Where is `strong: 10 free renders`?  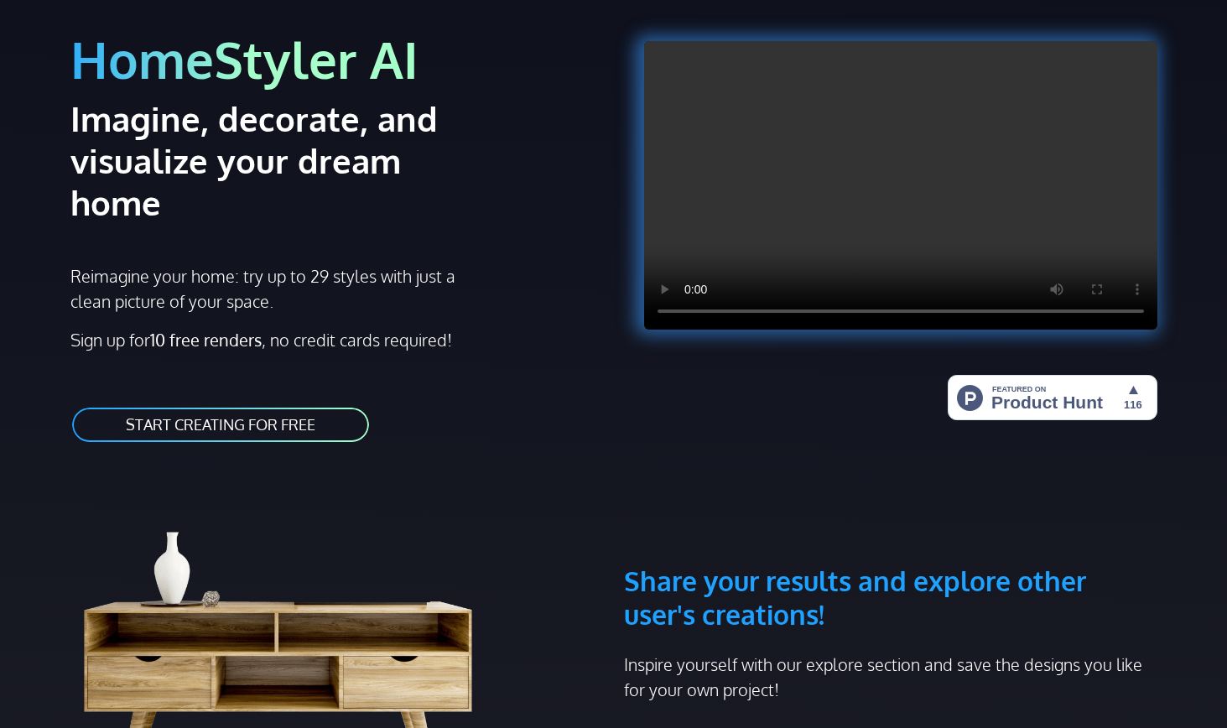 strong: 10 free renders is located at coordinates (205, 340).